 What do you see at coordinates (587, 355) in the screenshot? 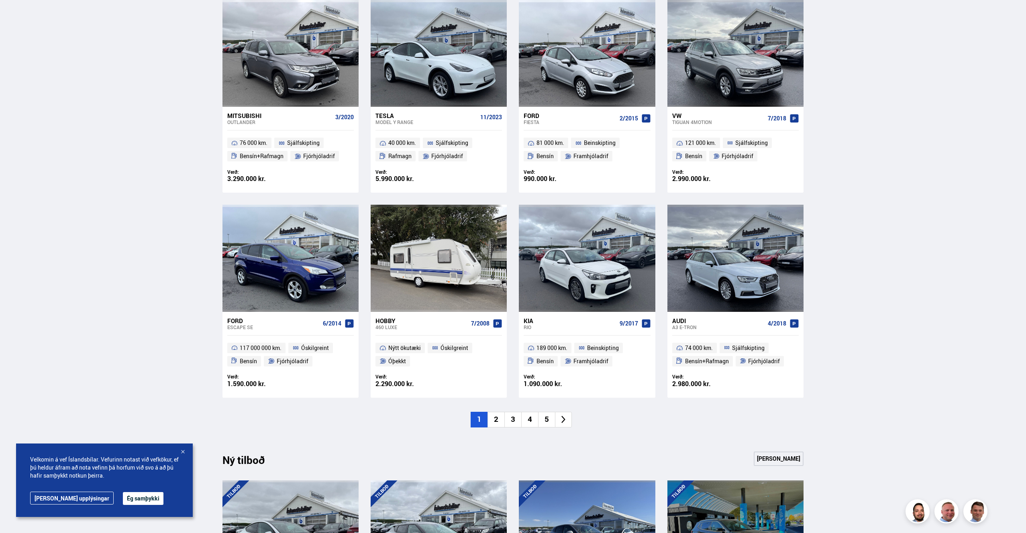
I see `a: Kia Rio 9/2017 189 000 km. Beinskipting Bensín Framhjóladrif Verð: 1.090.000 kr.` at bounding box center [587, 355].